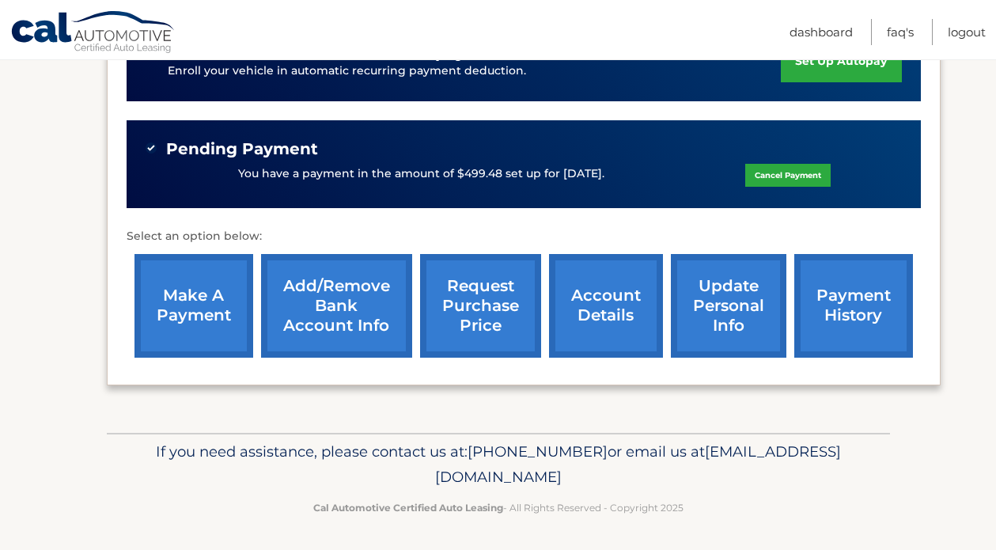  Describe the element at coordinates (151, 148) in the screenshot. I see `img: check-green.svg` at that location.